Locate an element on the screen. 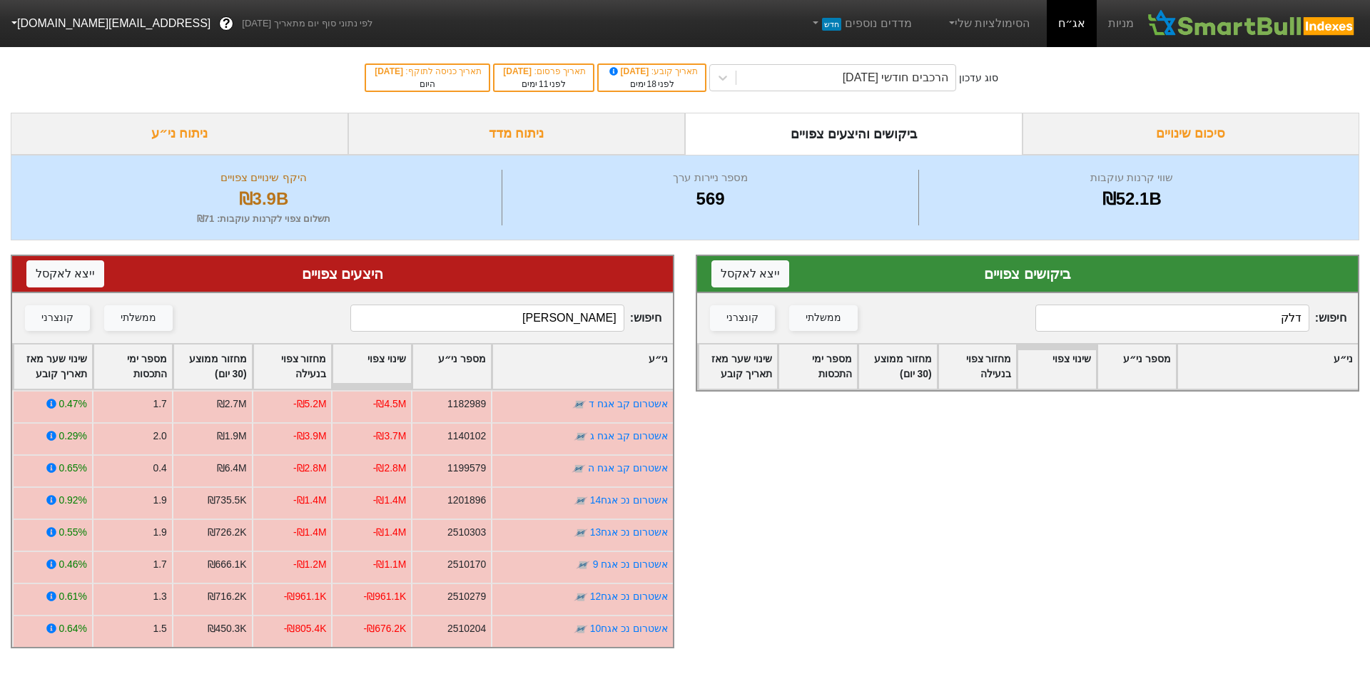  a: אשטרום נכ אגח10 is located at coordinates (629, 629).